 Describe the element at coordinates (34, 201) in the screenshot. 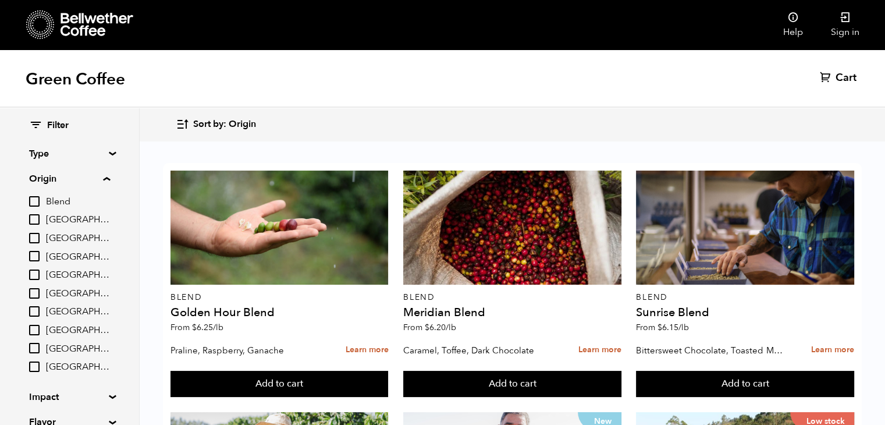

I see `input: Blend` at that location.